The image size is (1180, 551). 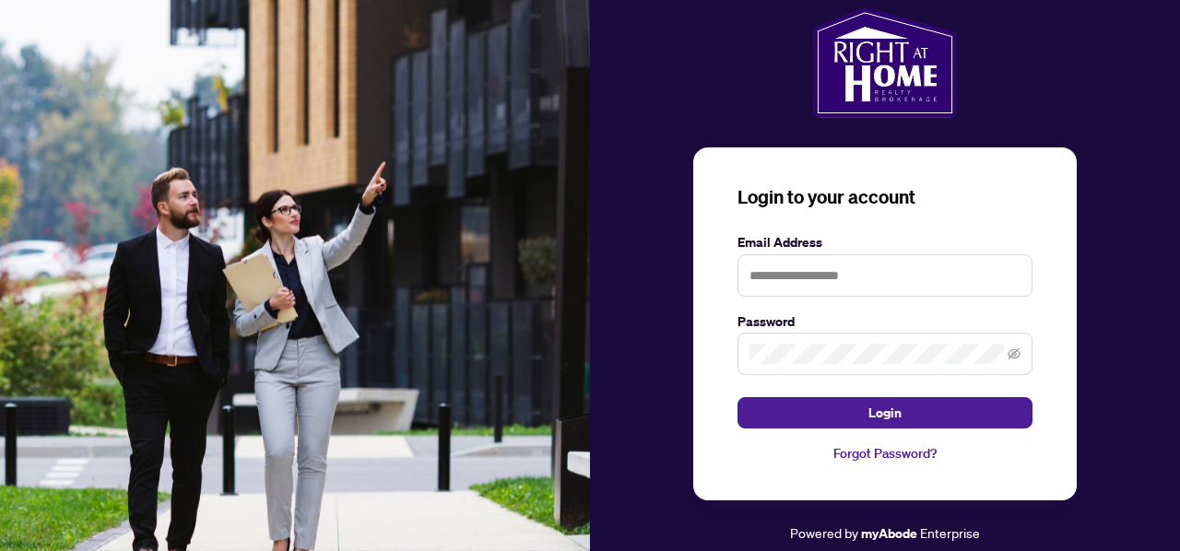 What do you see at coordinates (885, 242) in the screenshot?
I see `label: Email Address` at bounding box center [885, 242].